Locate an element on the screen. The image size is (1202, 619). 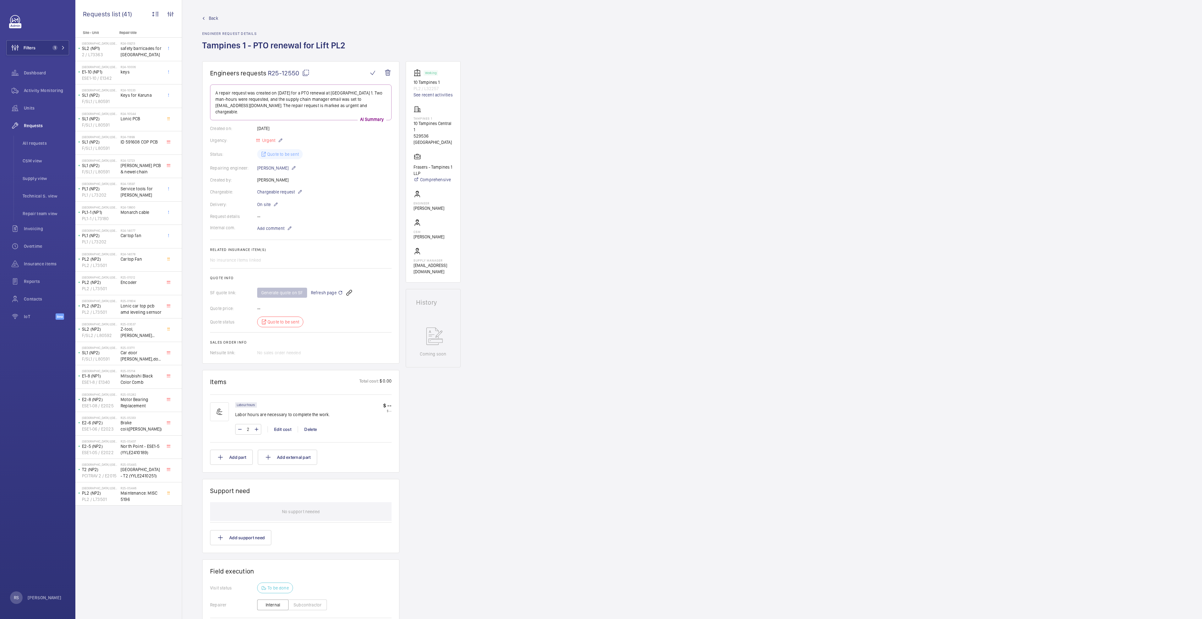
h2: R24-10533 is located at coordinates (141, 90).